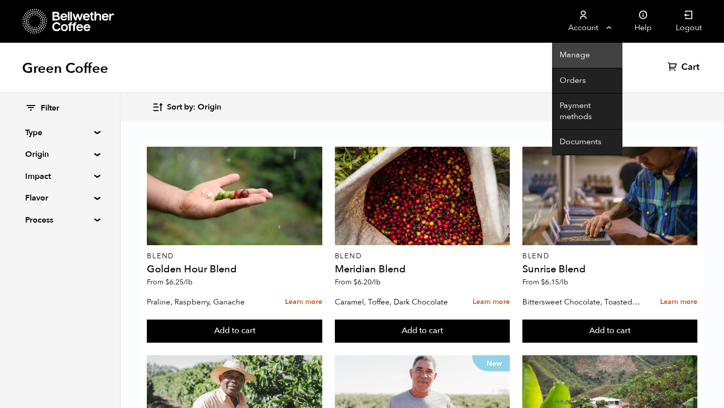 This screenshot has height=408, width=724. Describe the element at coordinates (187, 107) in the screenshot. I see `button: Sort by: Origin` at that location.